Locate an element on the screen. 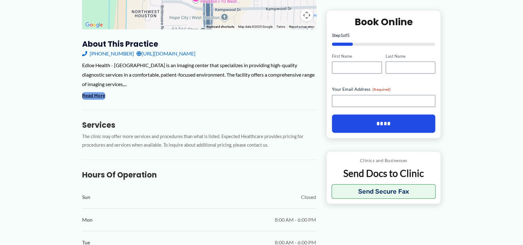 The image size is (523, 245). span: Closed is located at coordinates (309, 197).